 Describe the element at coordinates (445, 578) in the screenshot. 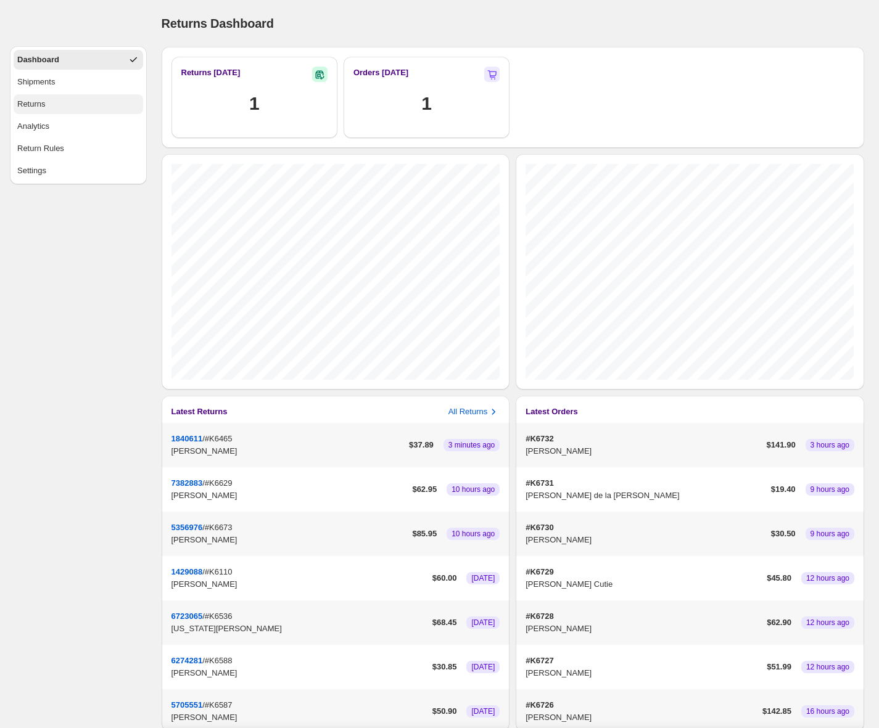

I see `p: $ 60.00` at that location.